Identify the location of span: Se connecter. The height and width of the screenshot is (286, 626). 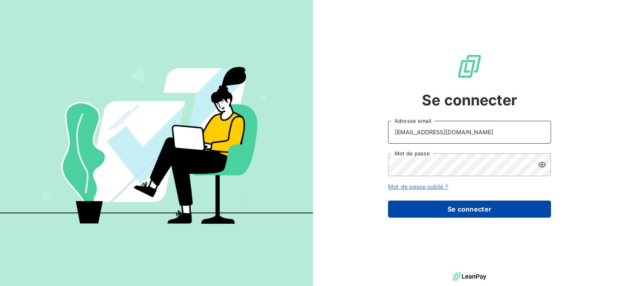
(469, 100).